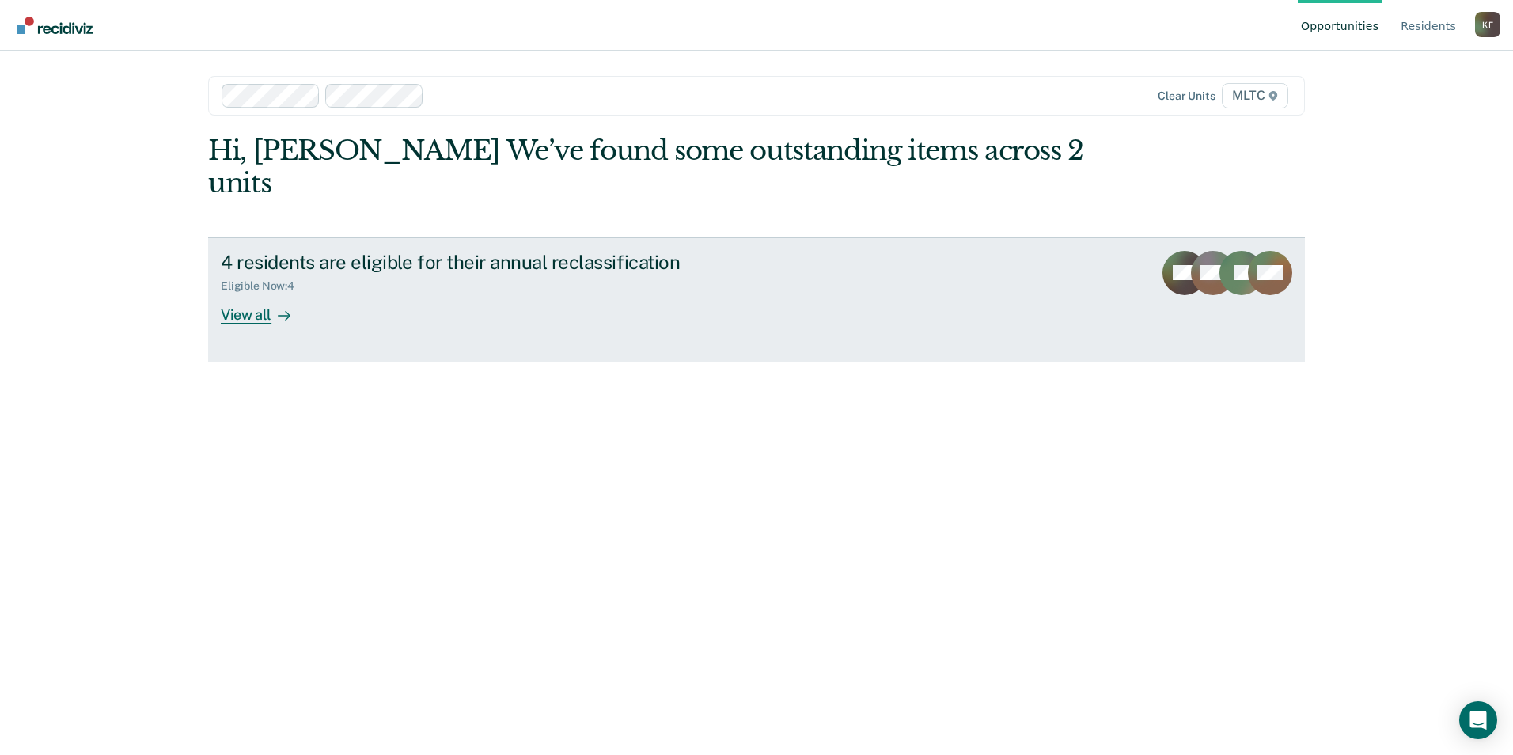 The height and width of the screenshot is (755, 1513). What do you see at coordinates (265, 308) in the screenshot?
I see `div: View all` at bounding box center [265, 308].